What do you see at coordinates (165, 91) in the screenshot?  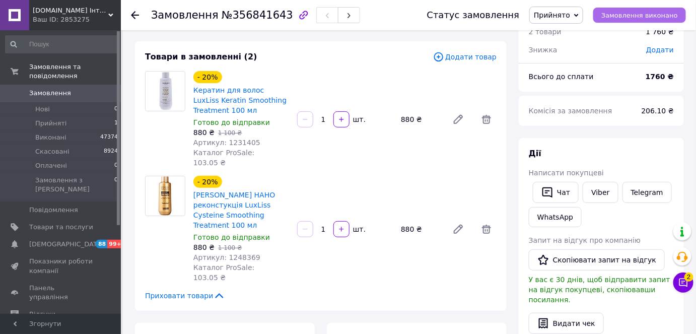 I see `img: Кератин для волос LuxLiss Keratin Smoothing Treatment 100 мл` at bounding box center [165, 91].